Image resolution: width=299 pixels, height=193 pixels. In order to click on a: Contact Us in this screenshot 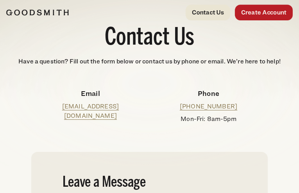, I will do `click(208, 13)`.